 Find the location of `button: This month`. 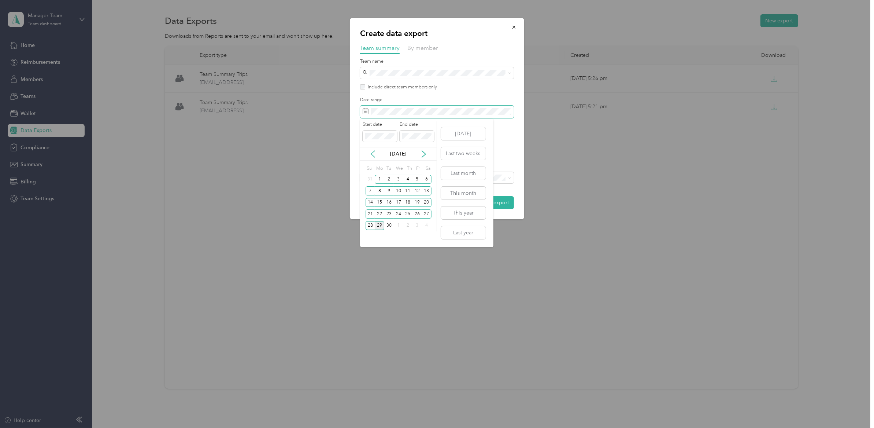

button: This month is located at coordinates (464, 193).